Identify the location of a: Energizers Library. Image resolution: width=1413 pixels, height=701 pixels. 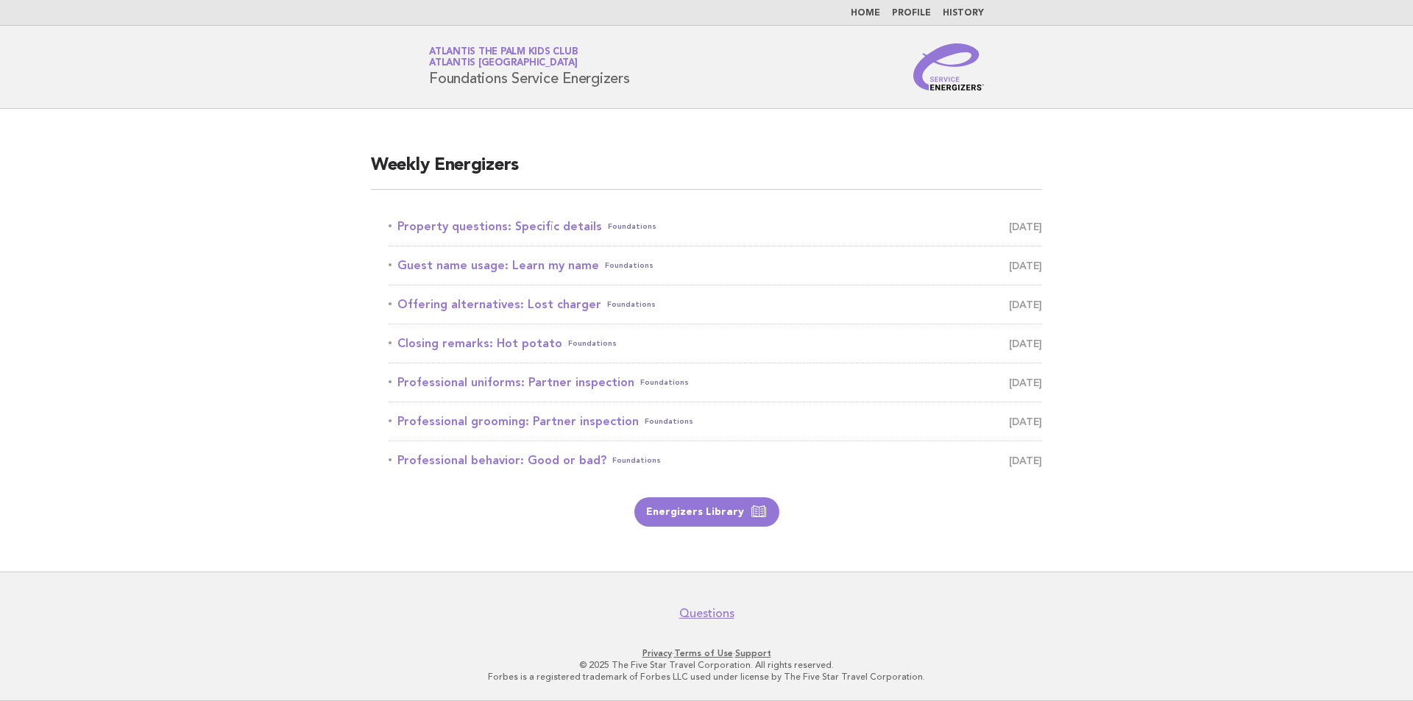
(706, 512).